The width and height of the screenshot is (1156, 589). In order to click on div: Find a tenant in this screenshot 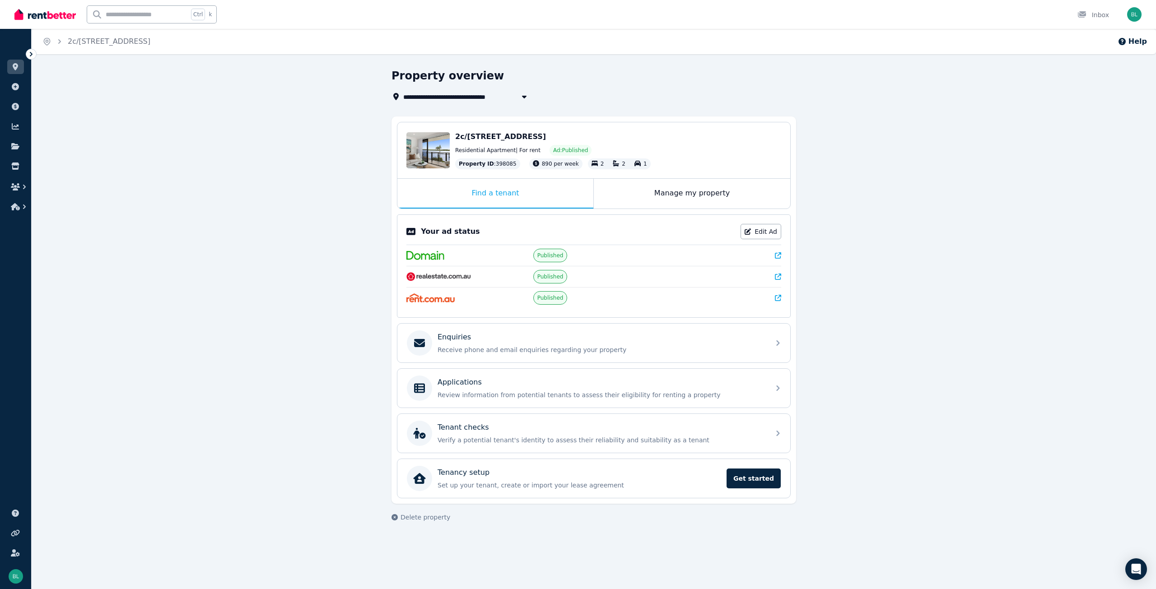, I will do `click(495, 194)`.